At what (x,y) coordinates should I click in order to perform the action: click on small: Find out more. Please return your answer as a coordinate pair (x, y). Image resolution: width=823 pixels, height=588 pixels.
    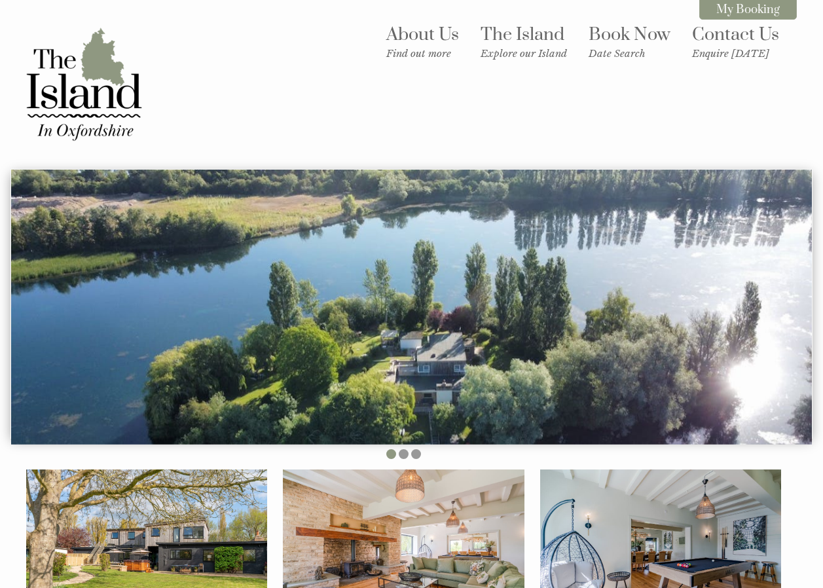
    Looking at the image, I should click on (422, 53).